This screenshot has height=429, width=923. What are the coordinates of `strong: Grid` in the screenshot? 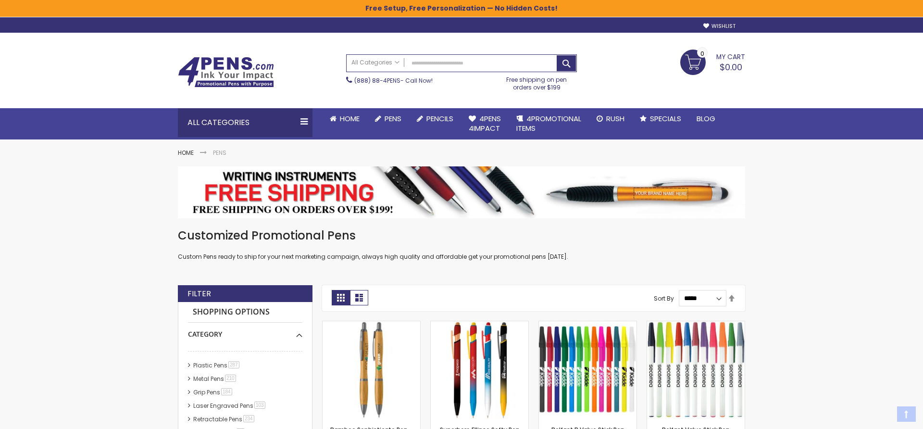 It's located at (341, 298).